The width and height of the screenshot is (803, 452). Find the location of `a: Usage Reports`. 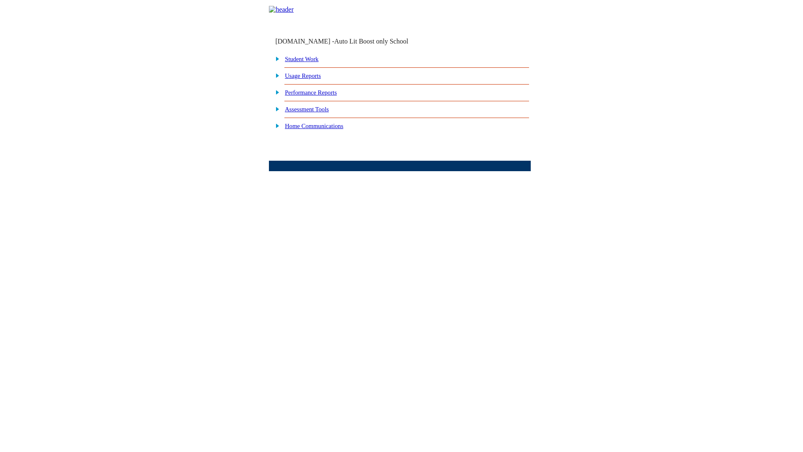

a: Usage Reports is located at coordinates (303, 76).